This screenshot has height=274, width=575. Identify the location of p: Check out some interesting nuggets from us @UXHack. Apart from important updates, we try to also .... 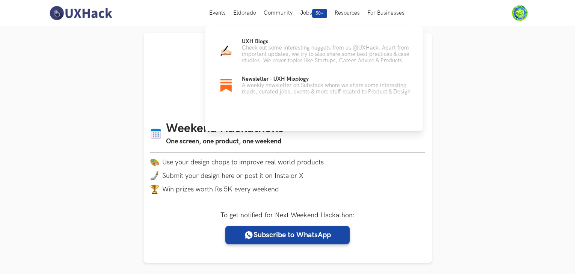
(327, 54).